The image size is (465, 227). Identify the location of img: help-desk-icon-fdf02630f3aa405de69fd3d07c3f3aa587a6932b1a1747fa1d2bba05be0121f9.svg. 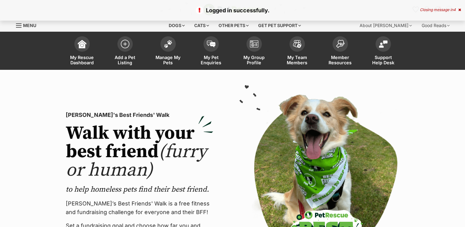
(383, 44).